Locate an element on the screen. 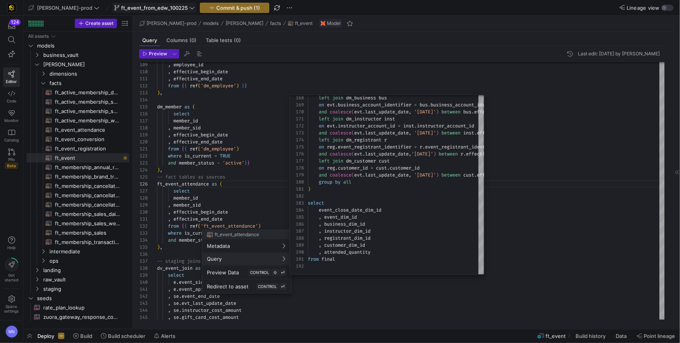 The image size is (680, 343). span: reg is located at coordinates (331, 147).